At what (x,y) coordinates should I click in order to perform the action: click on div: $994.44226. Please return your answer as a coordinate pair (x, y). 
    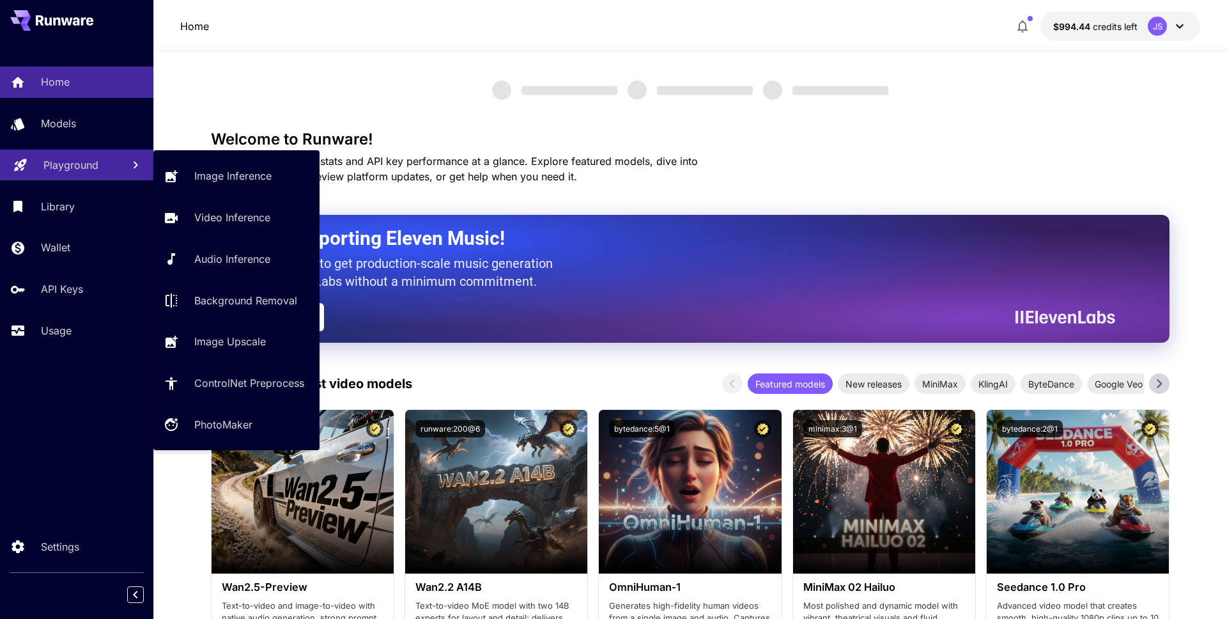
    Looking at the image, I should click on (1096, 26).